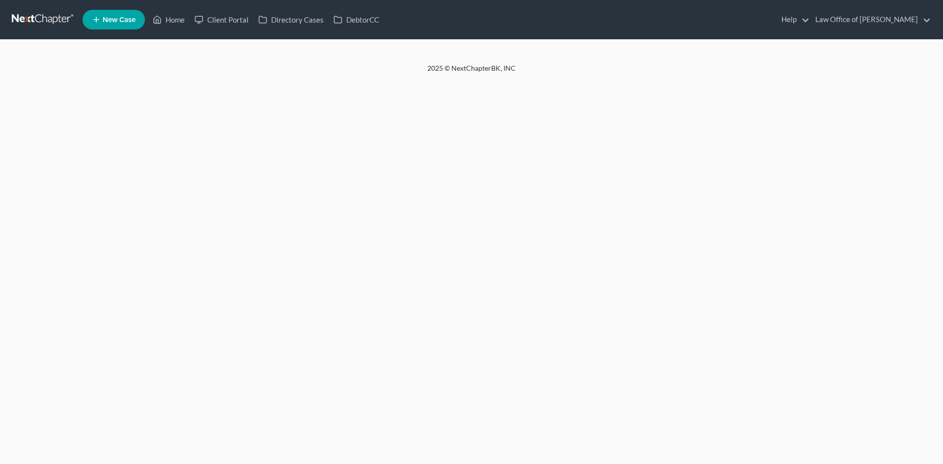 The height and width of the screenshot is (464, 943). I want to click on a: Home, so click(169, 20).